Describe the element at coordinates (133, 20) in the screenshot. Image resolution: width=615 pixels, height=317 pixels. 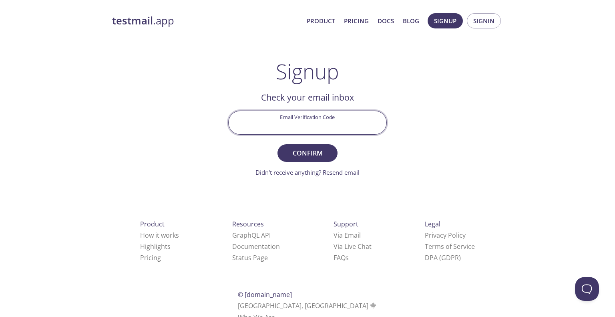
I see `strong: testmail` at that location.